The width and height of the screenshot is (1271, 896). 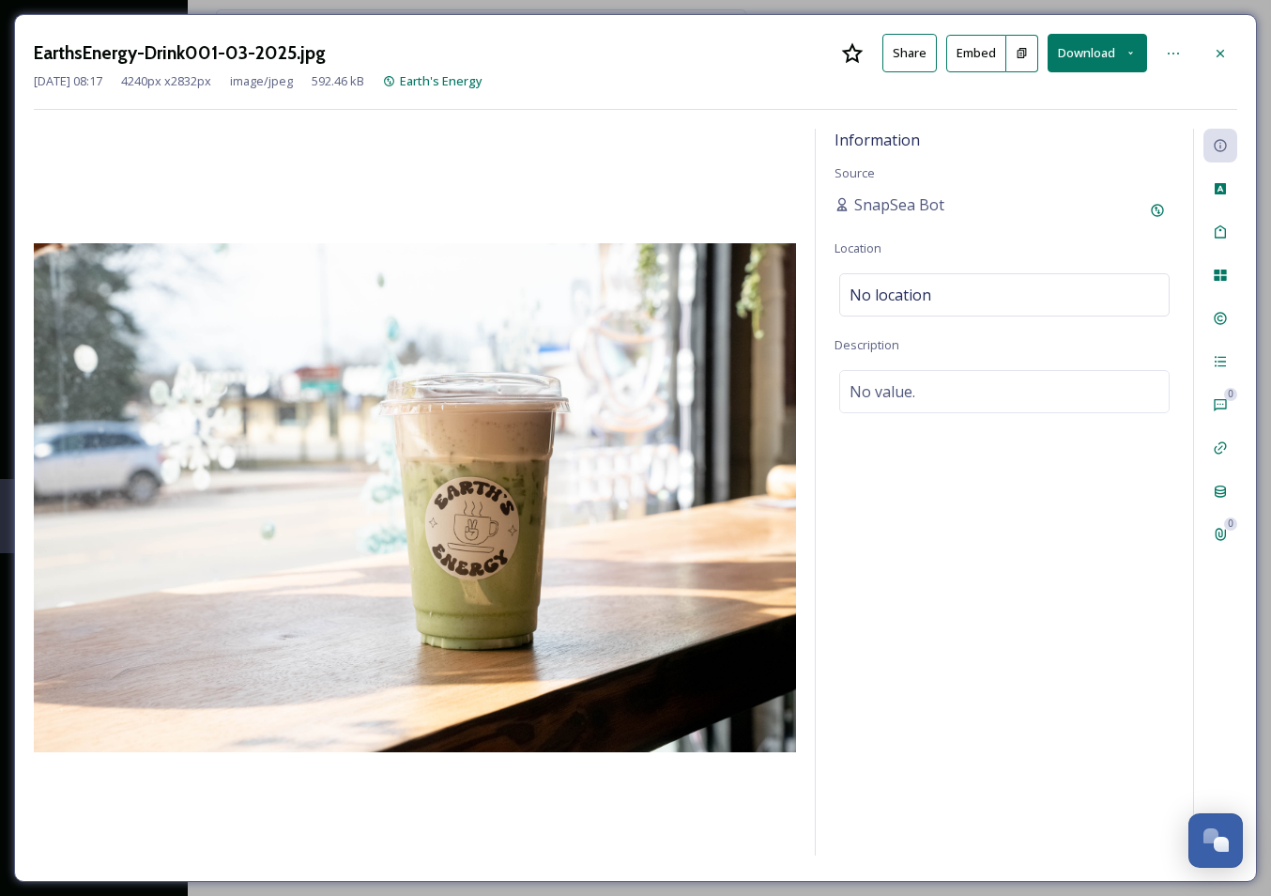 What do you see at coordinates (877, 140) in the screenshot?
I see `span: Information` at bounding box center [877, 140].